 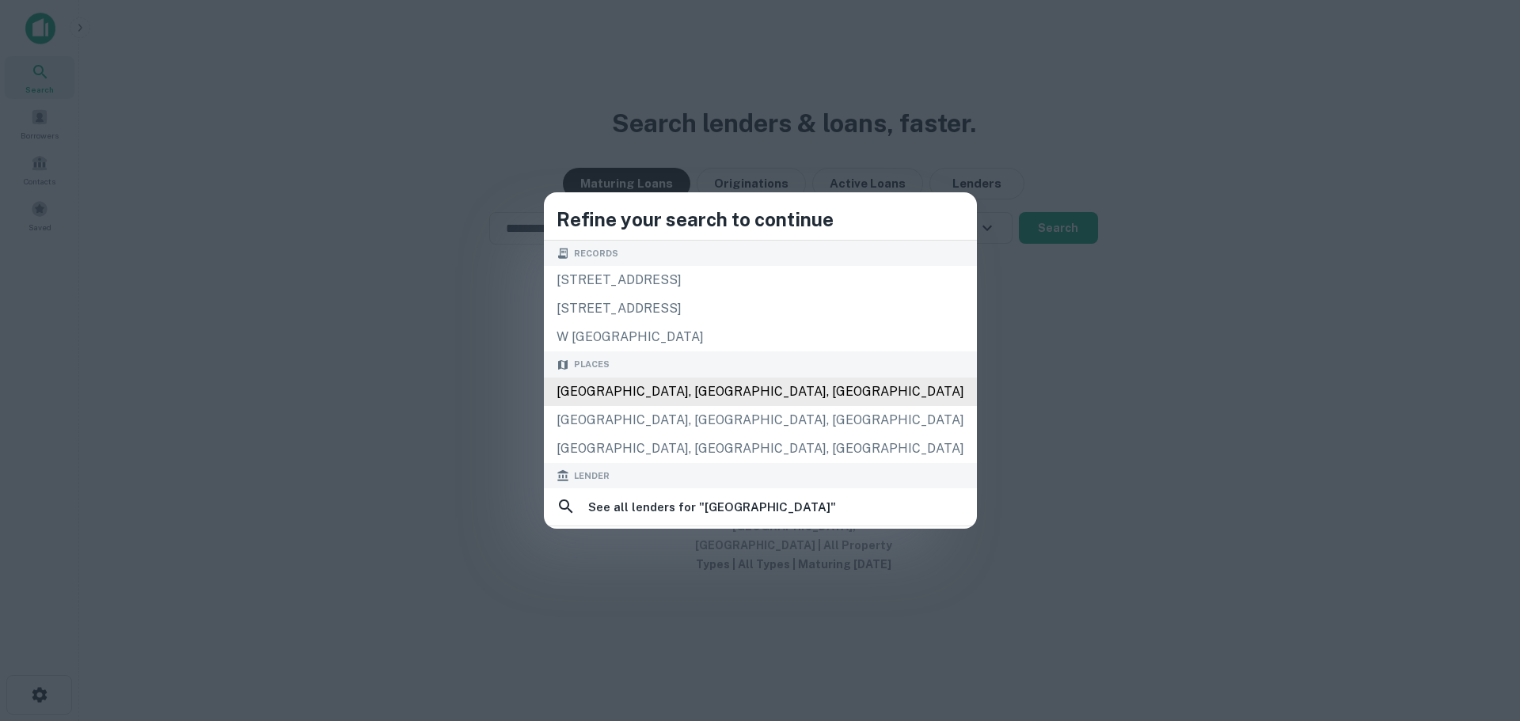 What do you see at coordinates (760, 219) in the screenshot?
I see `h4: Refine your search to continue` at bounding box center [760, 219].